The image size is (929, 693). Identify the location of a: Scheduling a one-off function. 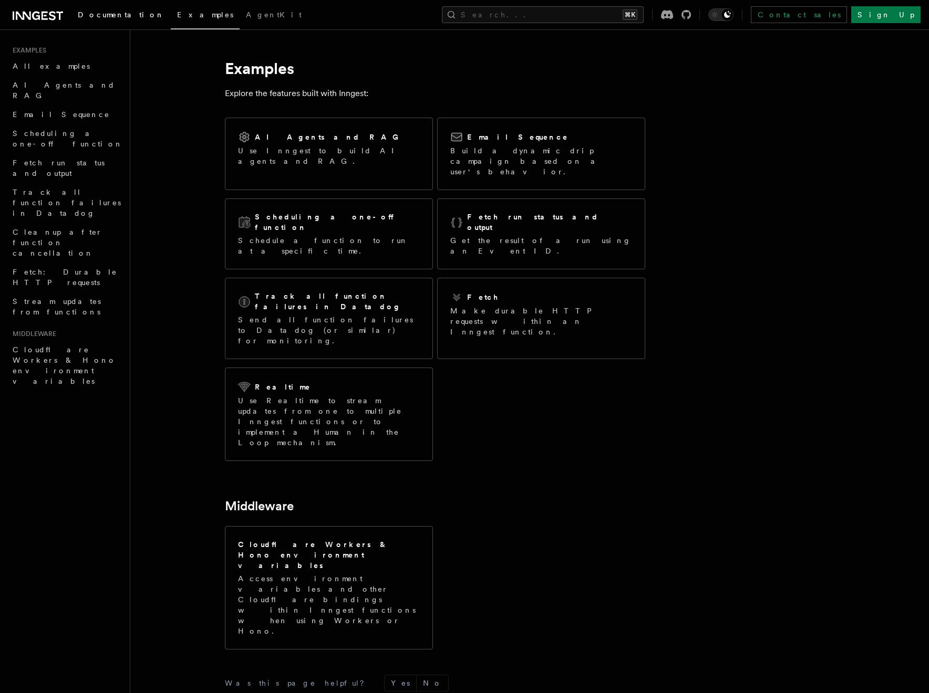
(66, 139).